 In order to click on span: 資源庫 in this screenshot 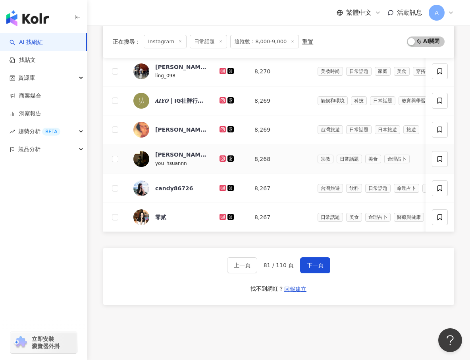, I will do `click(27, 78)`.